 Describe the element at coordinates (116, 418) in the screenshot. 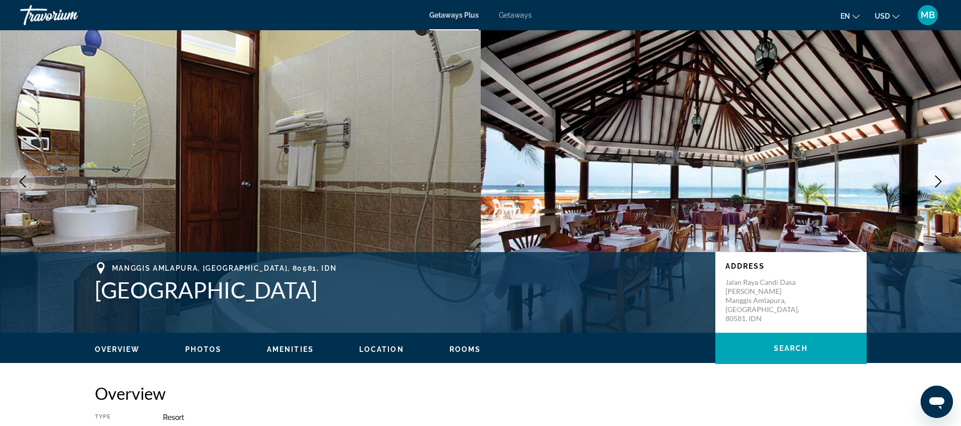

I see `div: Type` at that location.